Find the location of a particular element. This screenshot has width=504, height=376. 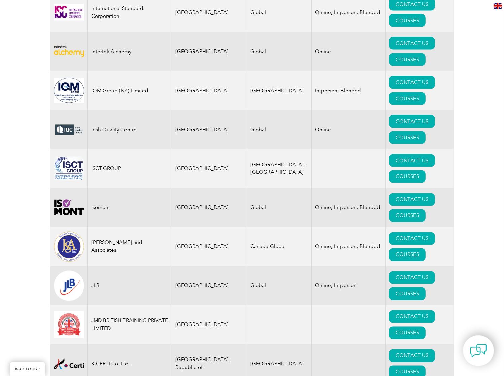

img: contact-chat.png is located at coordinates (478, 350).